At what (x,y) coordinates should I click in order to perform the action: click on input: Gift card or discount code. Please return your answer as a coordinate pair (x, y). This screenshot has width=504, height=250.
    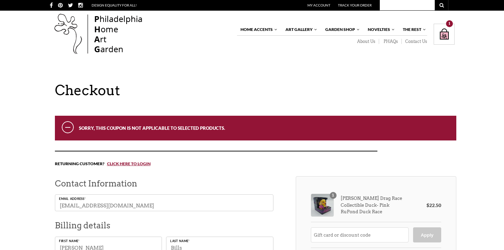
    Looking at the image, I should click on (359, 235).